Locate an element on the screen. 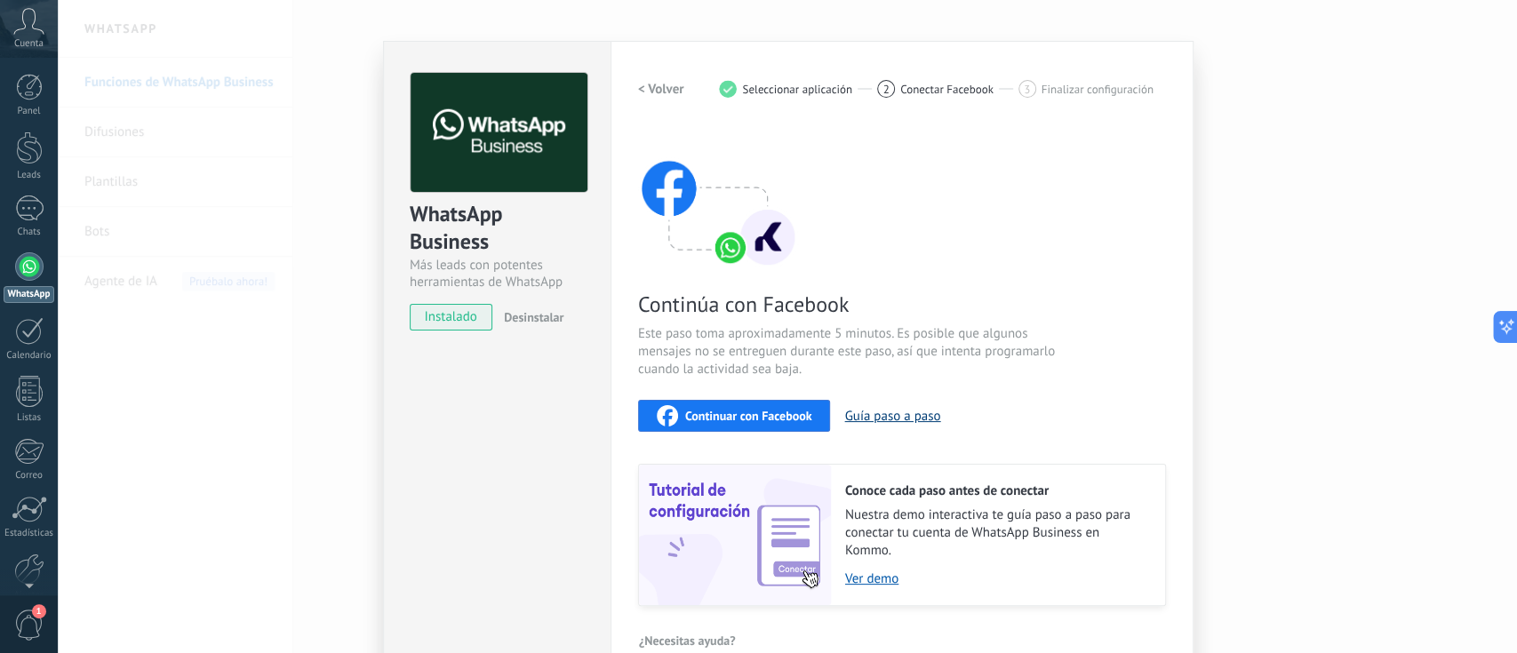 This screenshot has height=653, width=1517. span: Seleccionar aplicación is located at coordinates (797, 89).